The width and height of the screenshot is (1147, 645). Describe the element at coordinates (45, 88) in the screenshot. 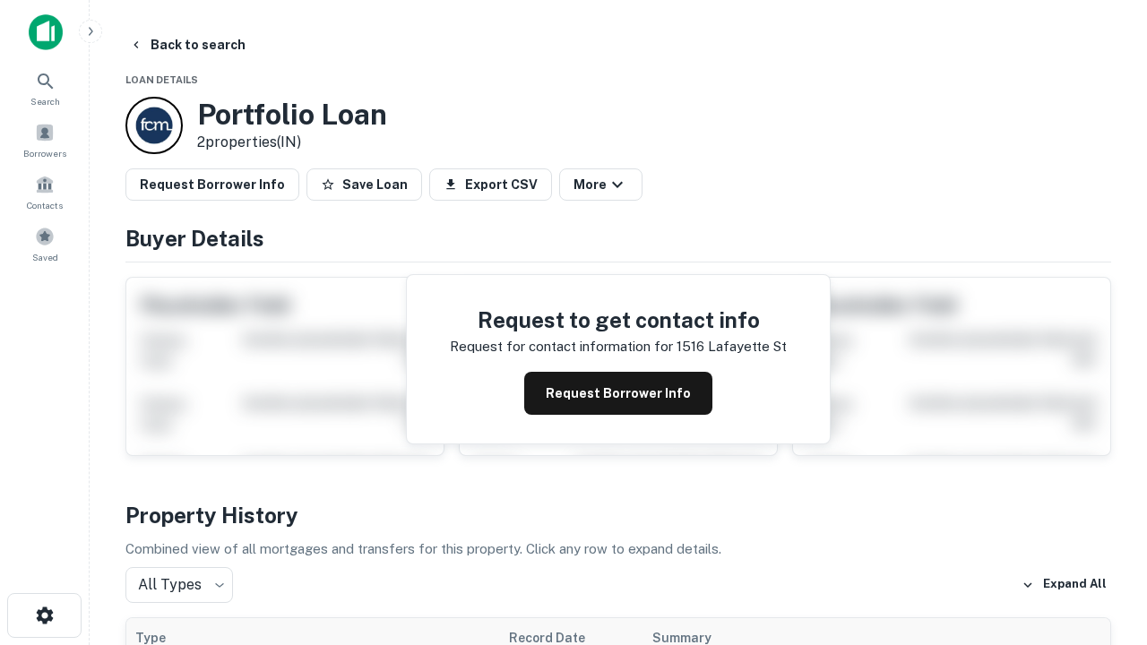

I see `a: Search` at that location.